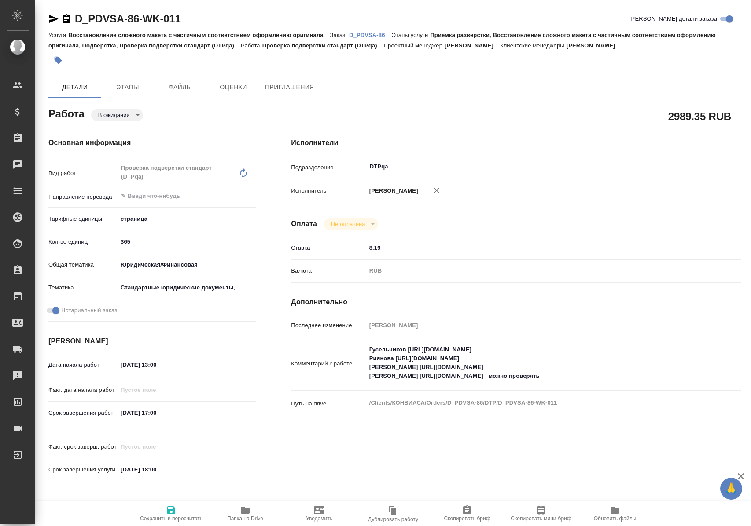 The width and height of the screenshot is (751, 526). Describe the element at coordinates (199, 35) in the screenshot. I see `p: Восстановление сложного макета с частичным соответствием оформлению оригинала` at that location.